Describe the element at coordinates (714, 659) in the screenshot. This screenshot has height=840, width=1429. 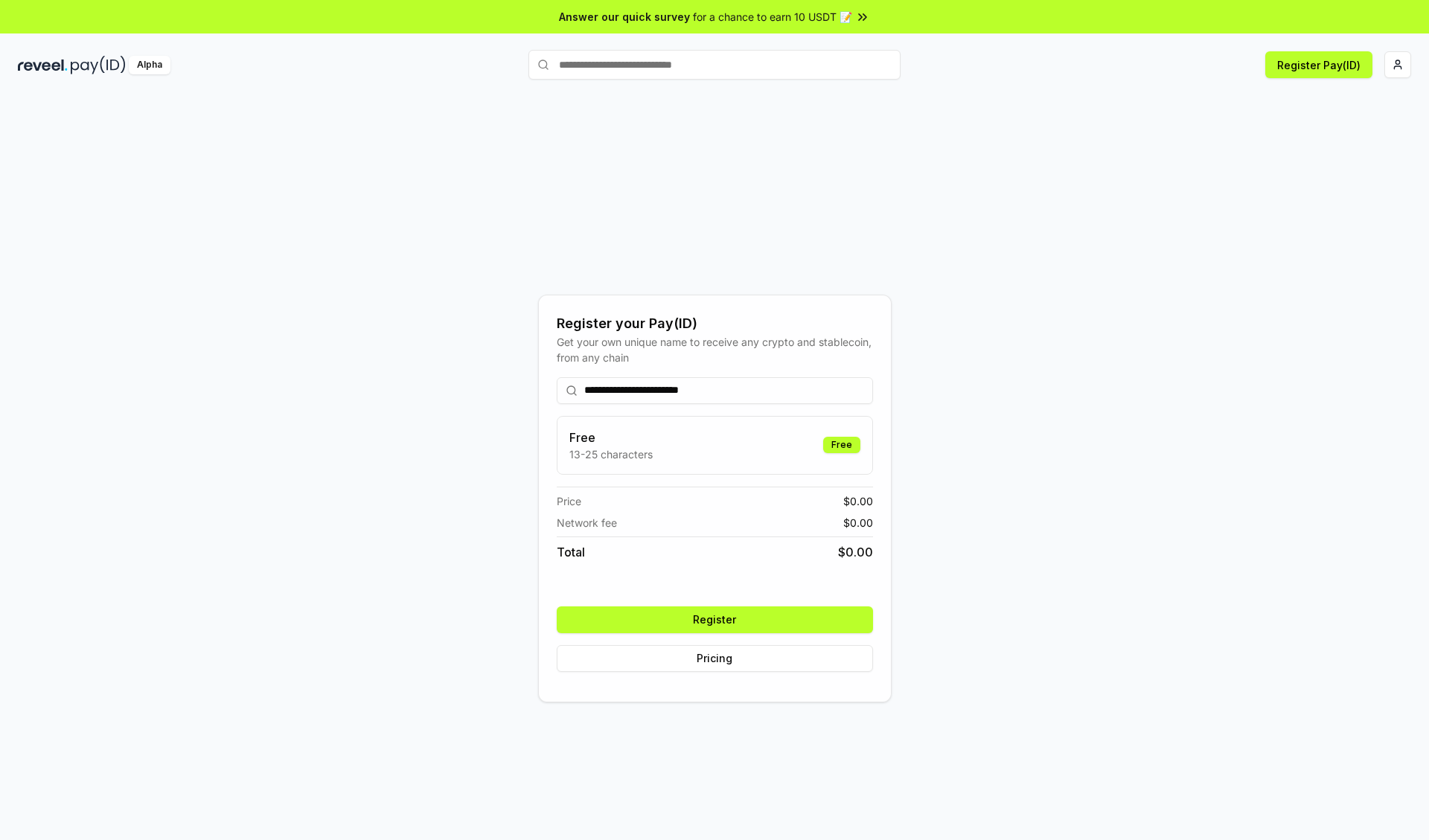
I see `button: Pricing` at that location.